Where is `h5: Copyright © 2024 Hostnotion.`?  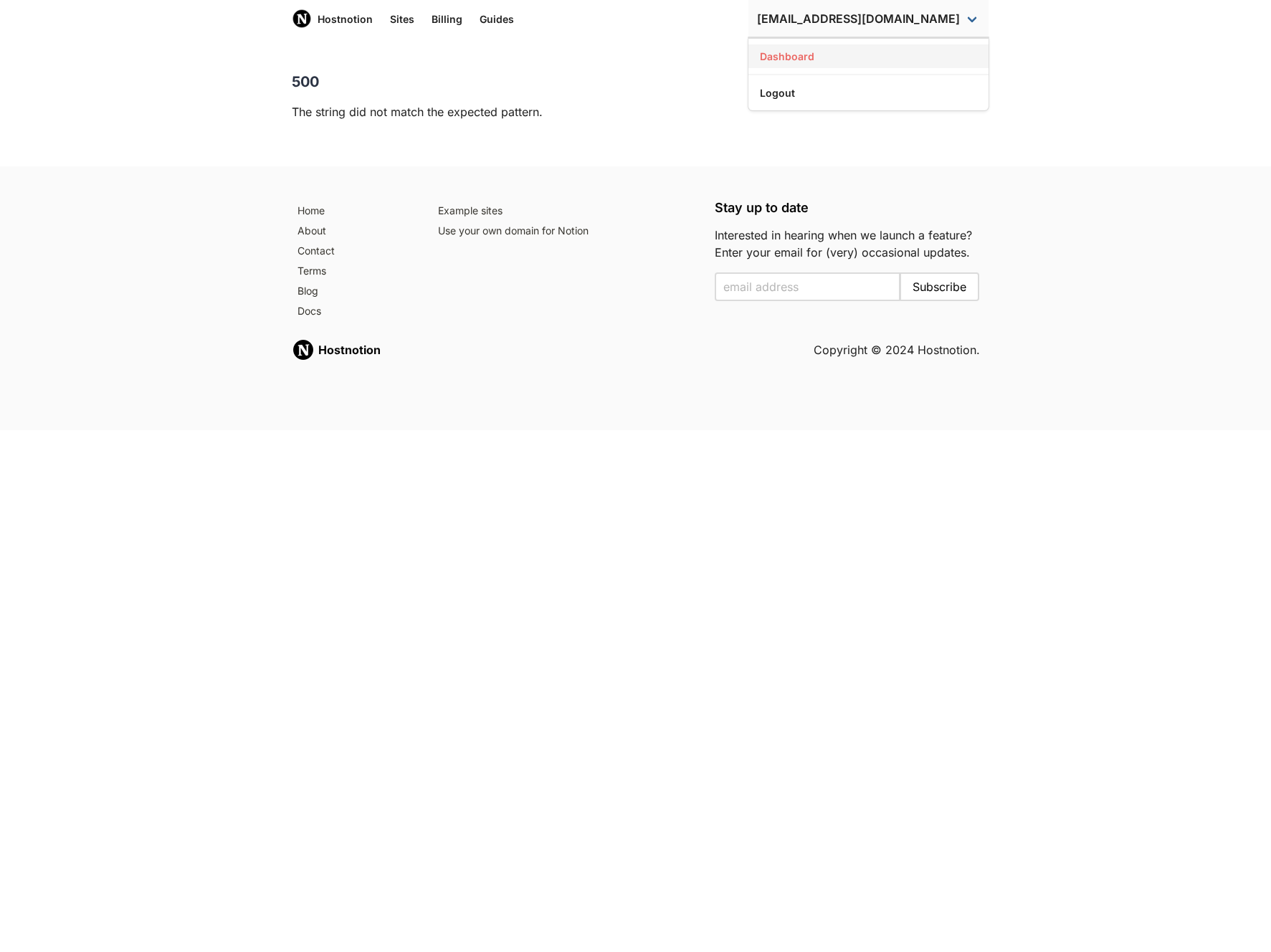
h5: Copyright © 2024 Hostnotion. is located at coordinates (897, 349).